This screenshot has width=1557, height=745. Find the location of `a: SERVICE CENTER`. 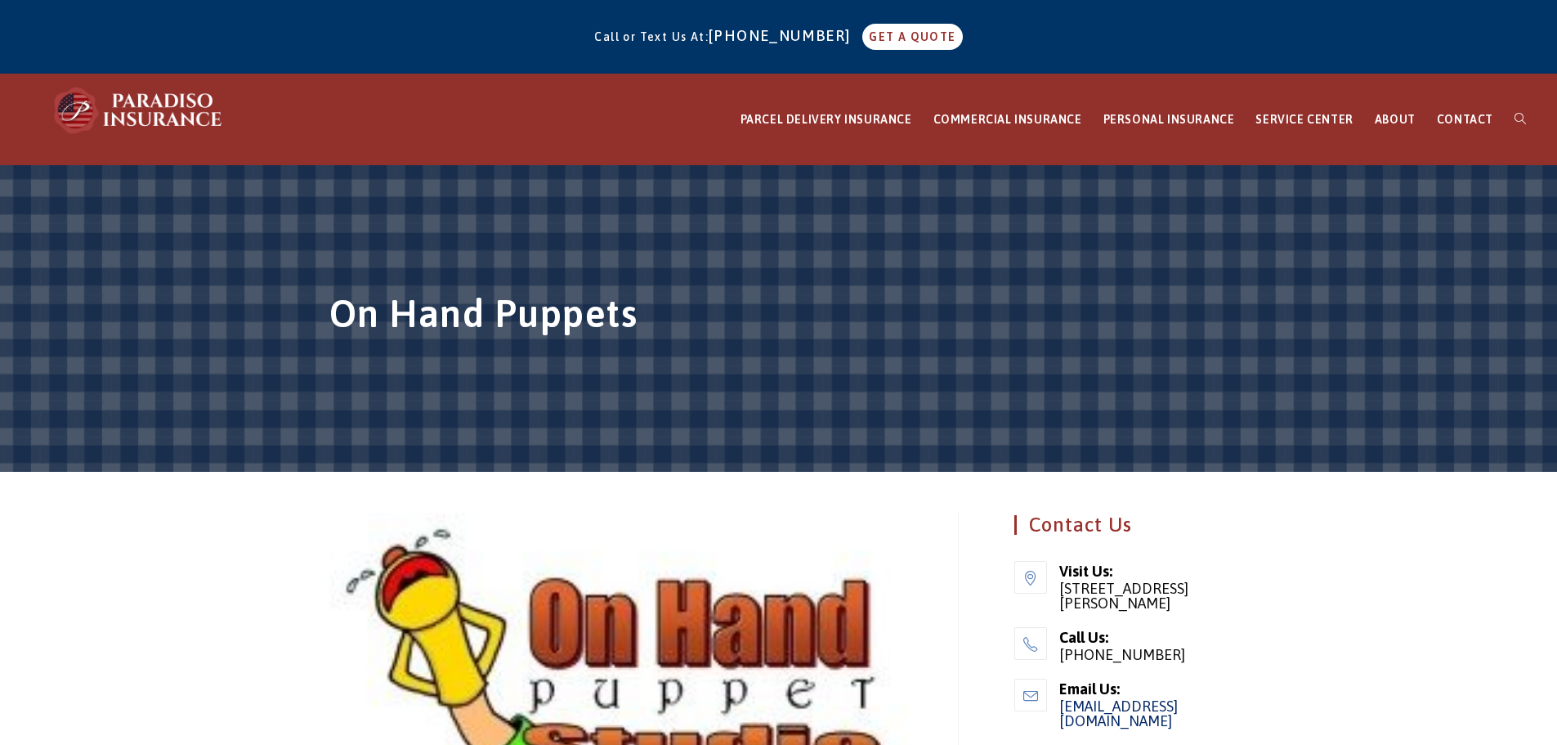

a: SERVICE CENTER is located at coordinates (1304, 119).